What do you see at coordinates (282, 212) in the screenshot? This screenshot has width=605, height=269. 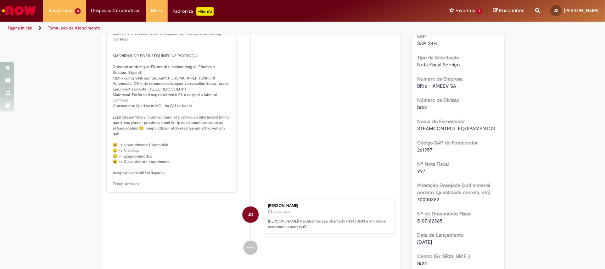 I see `span: um dia atrás` at bounding box center [282, 212].